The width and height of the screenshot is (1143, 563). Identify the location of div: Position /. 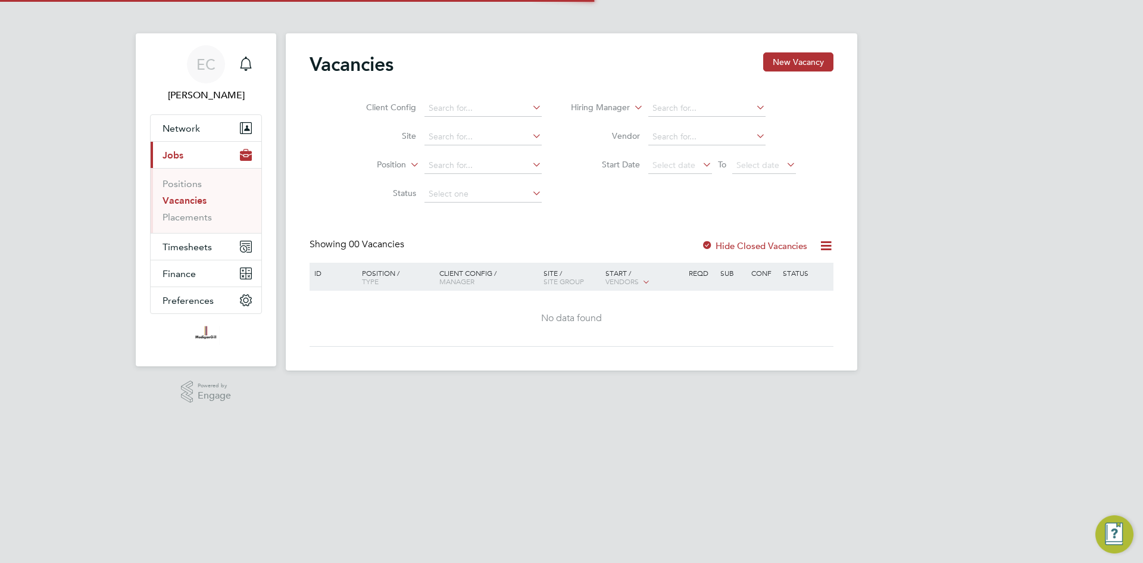
(395, 277).